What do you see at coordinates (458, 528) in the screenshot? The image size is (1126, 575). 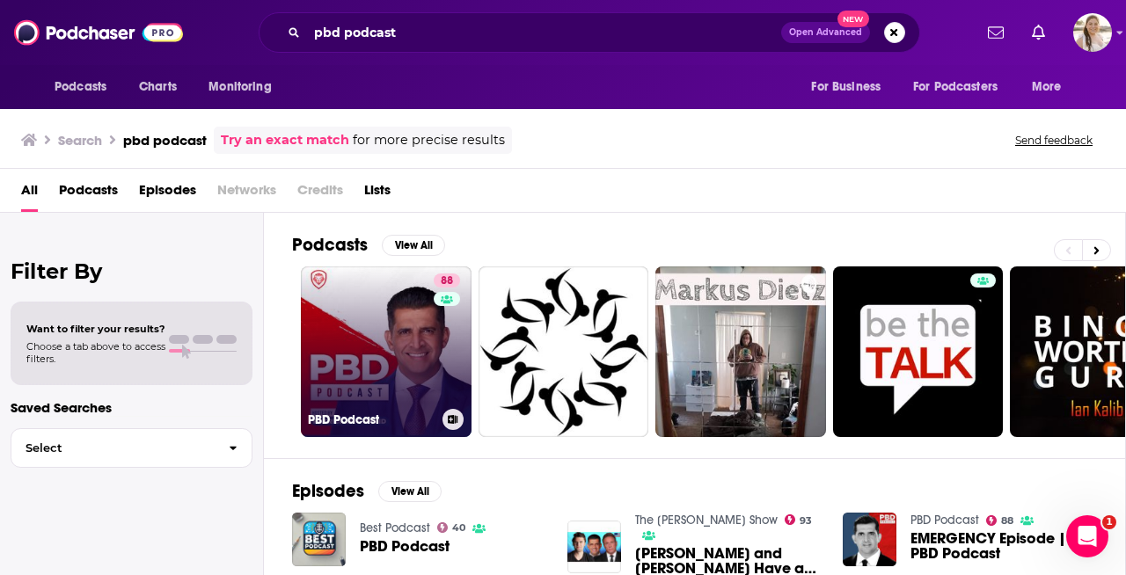 I see `span: 40` at bounding box center [458, 528].